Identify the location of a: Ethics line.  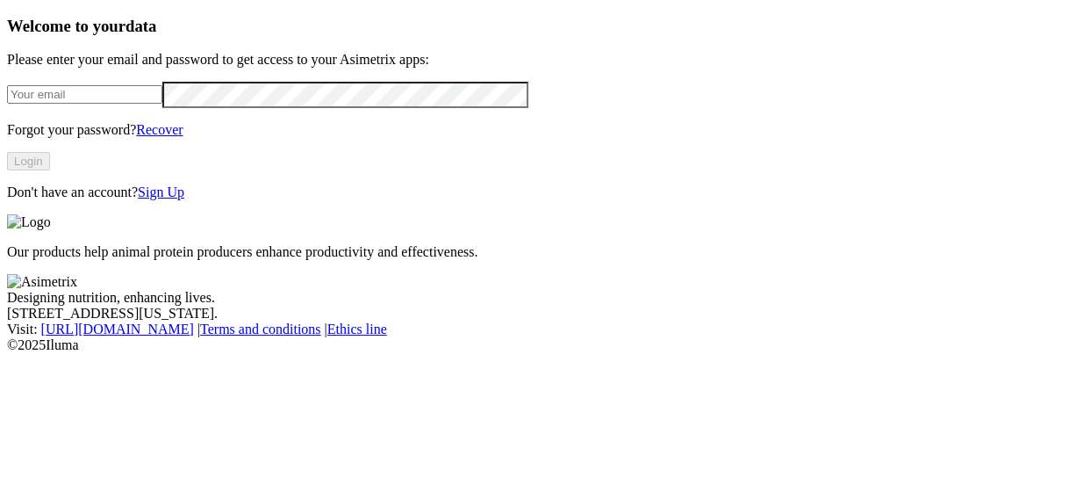
(357, 328).